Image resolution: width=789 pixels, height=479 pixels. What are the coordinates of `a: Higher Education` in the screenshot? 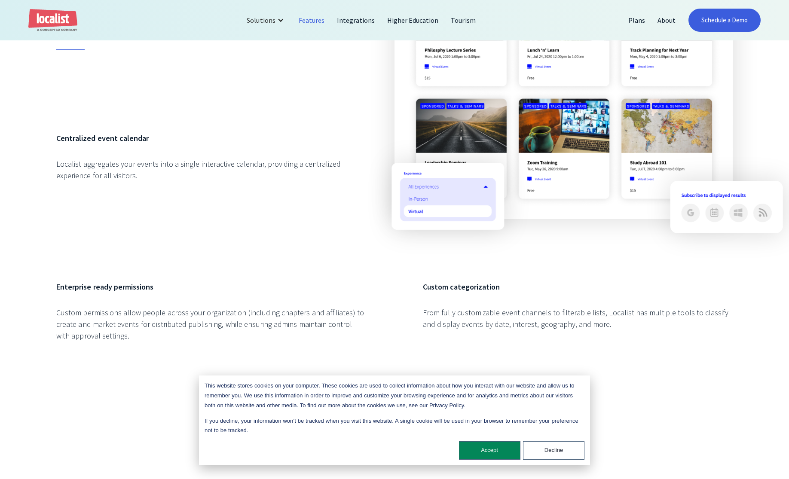 It's located at (413, 20).